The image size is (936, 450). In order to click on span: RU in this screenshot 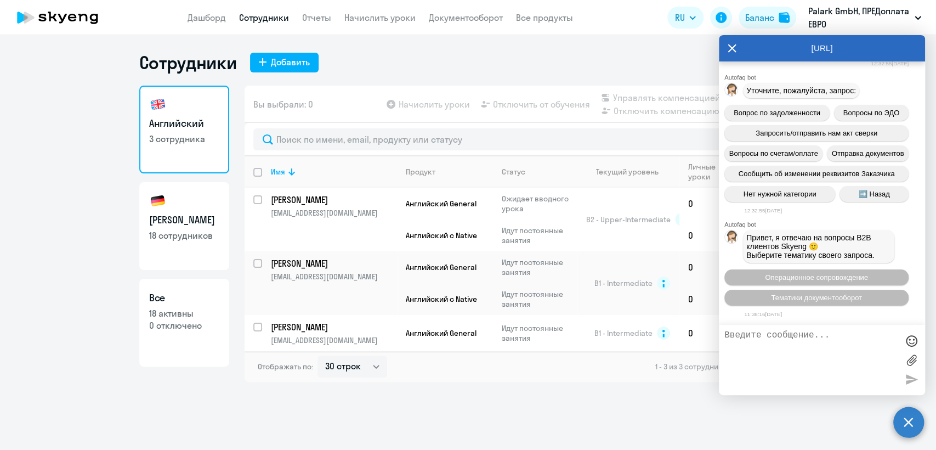, I will do `click(680, 18)`.